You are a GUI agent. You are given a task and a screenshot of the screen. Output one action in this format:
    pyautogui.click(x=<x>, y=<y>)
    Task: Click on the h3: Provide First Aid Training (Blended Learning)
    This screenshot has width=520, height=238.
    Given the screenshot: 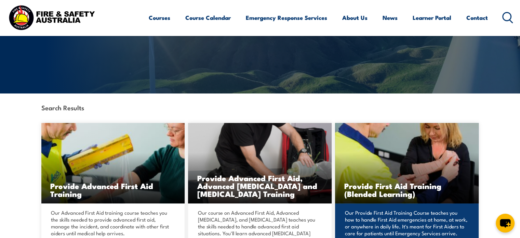 What is the action you would take?
    pyautogui.click(x=407, y=189)
    